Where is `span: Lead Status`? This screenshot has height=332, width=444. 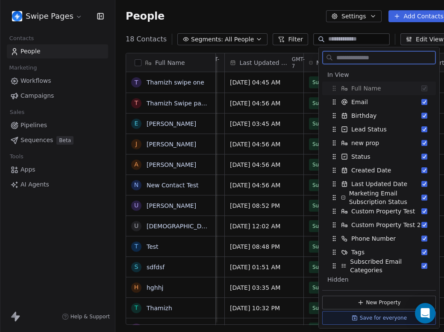 span: Lead Status is located at coordinates (368, 129).